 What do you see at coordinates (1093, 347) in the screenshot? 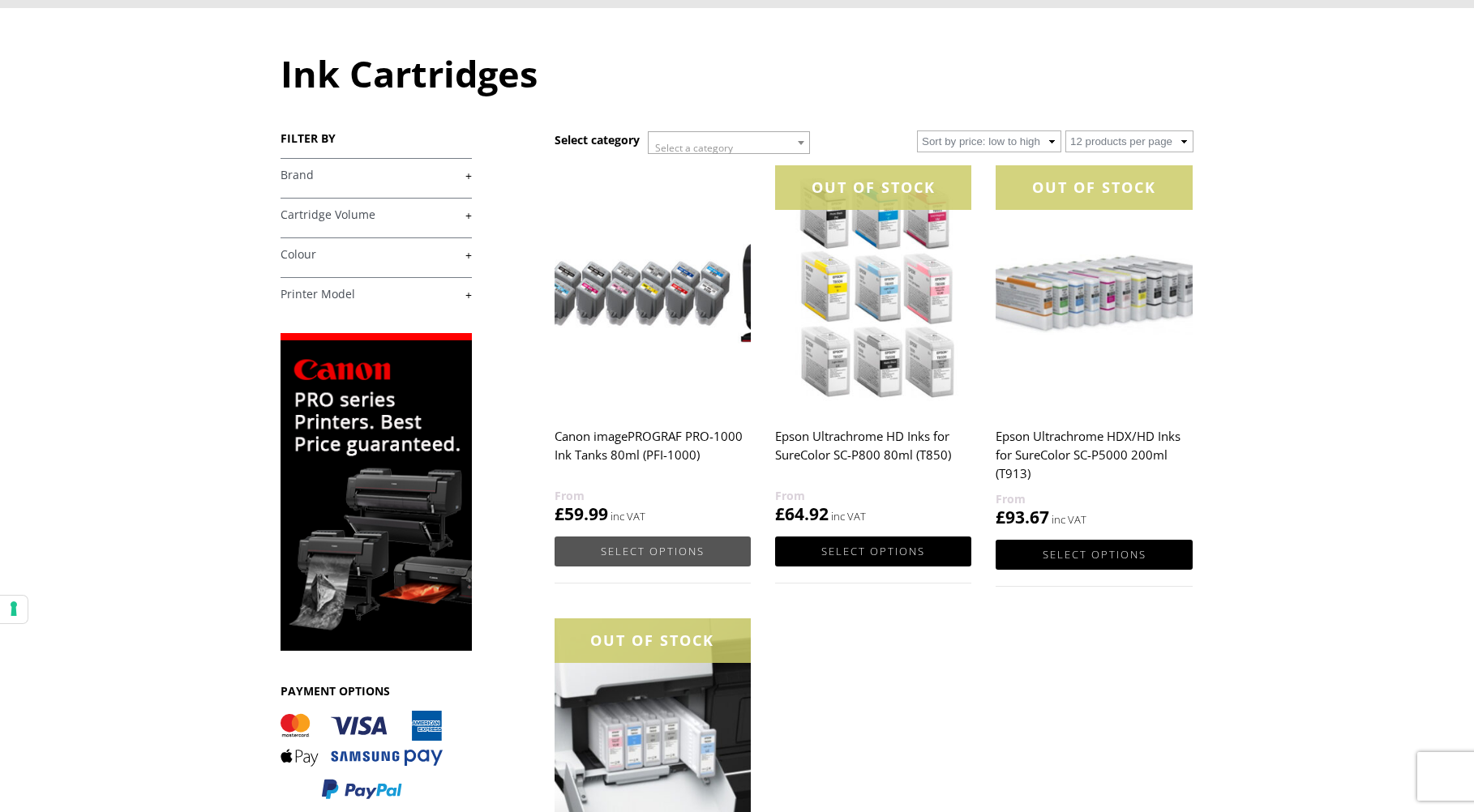
I see `a: OUT OF STOCKEpson Ultrachrome HDX/HD Inks for SureColor SC-P5000 200ml (T913) £93.67` at bounding box center [1093, 347].